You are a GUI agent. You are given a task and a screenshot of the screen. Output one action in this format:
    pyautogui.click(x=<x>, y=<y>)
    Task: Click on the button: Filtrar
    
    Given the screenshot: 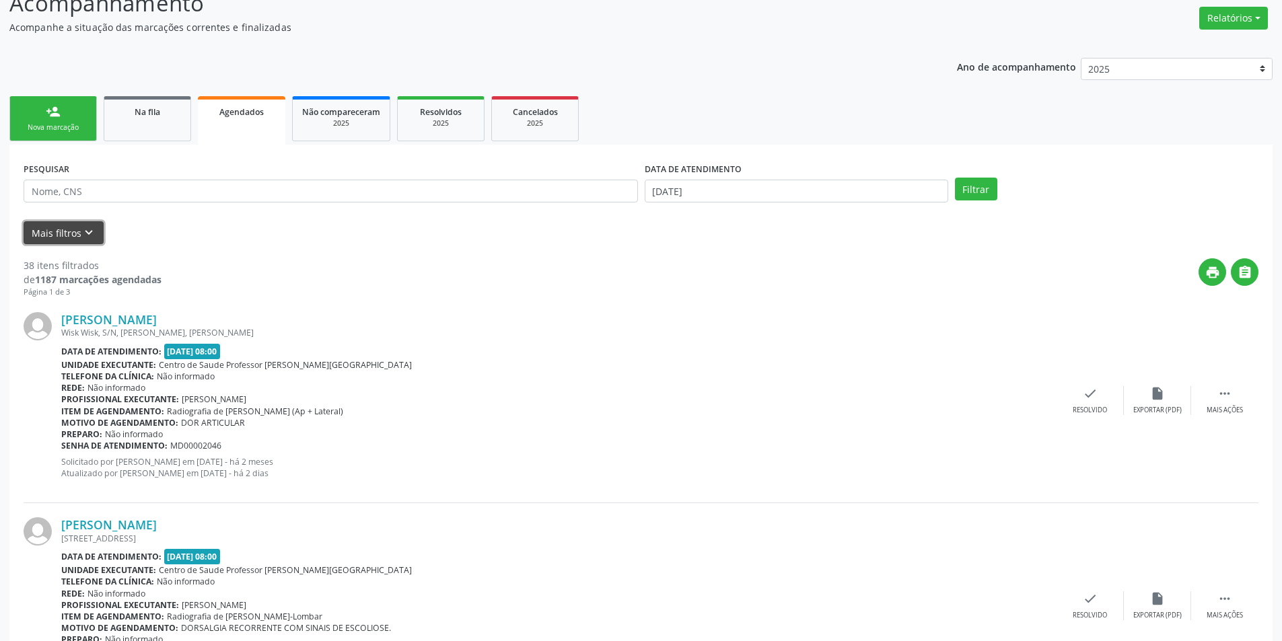 What is the action you would take?
    pyautogui.click(x=976, y=189)
    